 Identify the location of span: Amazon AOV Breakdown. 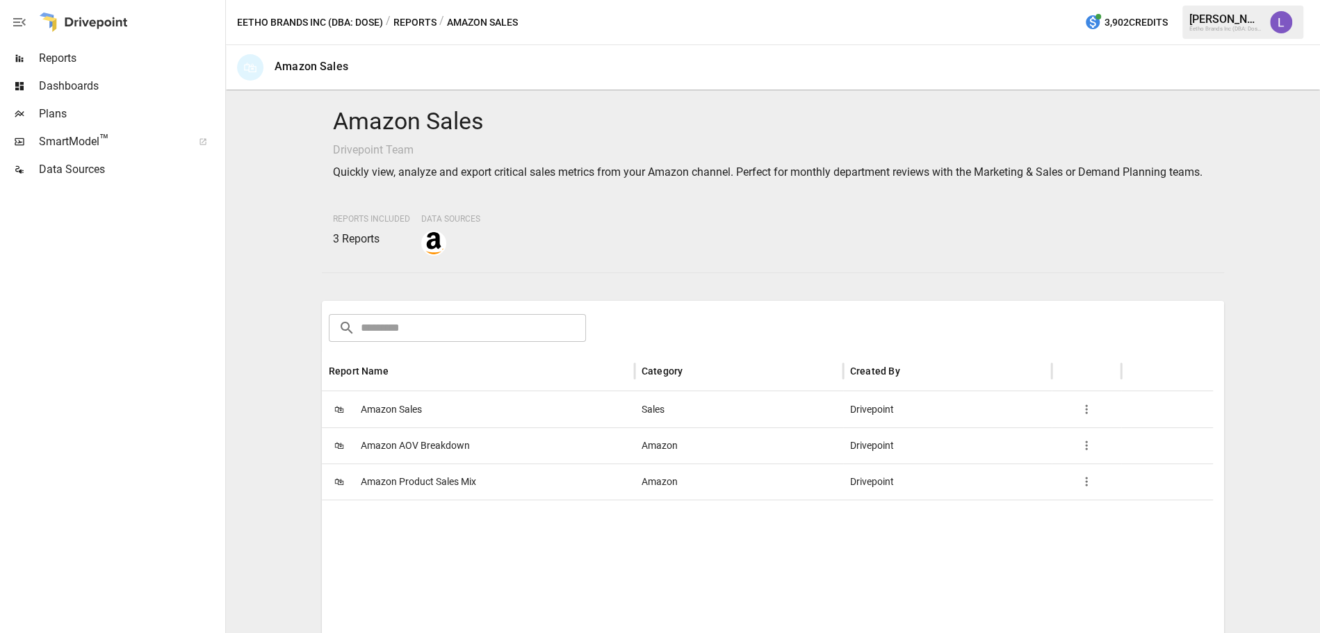
(415, 446).